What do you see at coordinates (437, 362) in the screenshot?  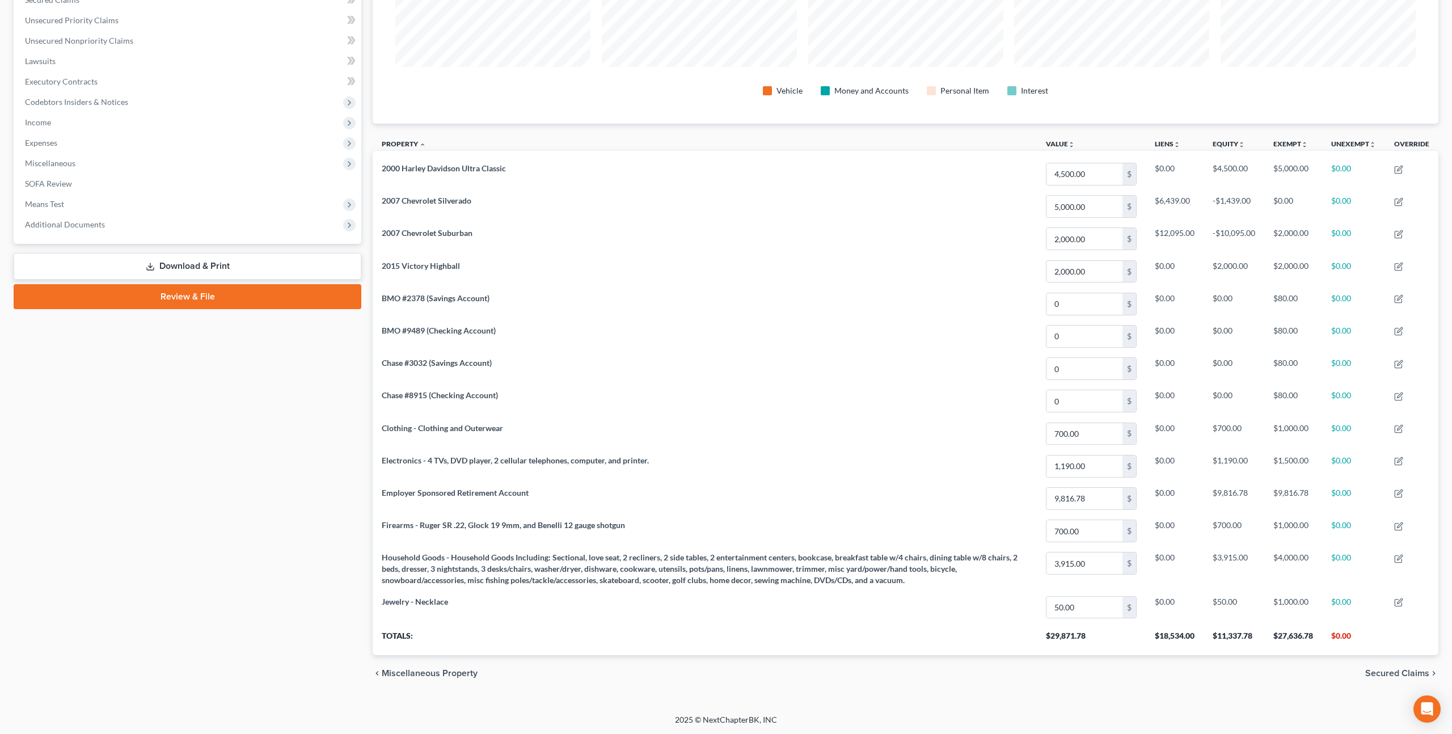 I see `span: Chase #3032 (Savings Account)` at bounding box center [437, 362].